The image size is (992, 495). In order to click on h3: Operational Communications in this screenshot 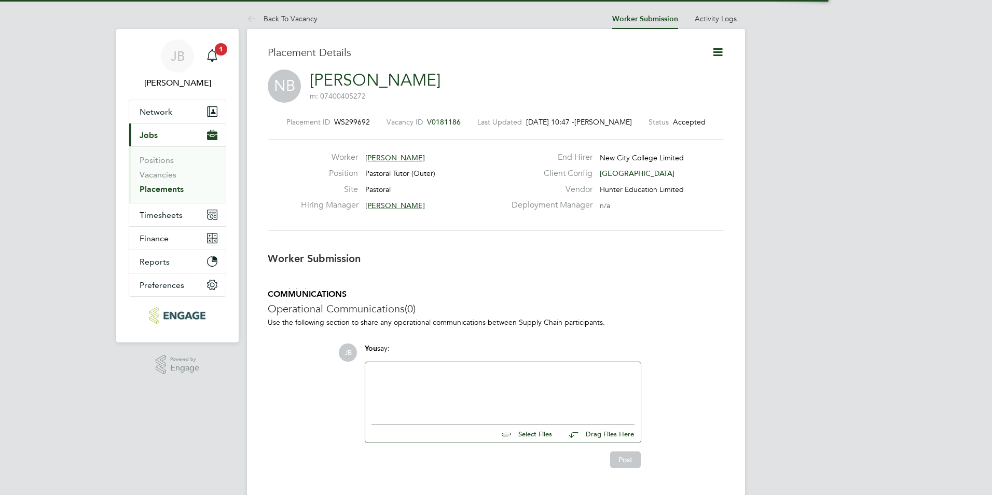, I will do `click(496, 309)`.